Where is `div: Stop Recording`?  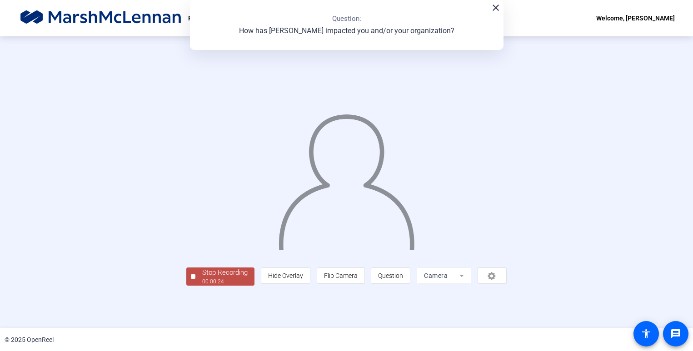 div: Stop Recording is located at coordinates (225, 273).